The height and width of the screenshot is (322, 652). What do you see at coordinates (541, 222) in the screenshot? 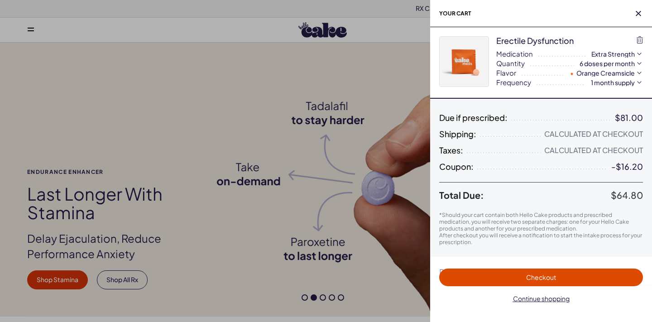
I see `p: *Should your cart contain both Hello Cake products and prescribed medication, you will receive tw...` at bounding box center [541, 222].